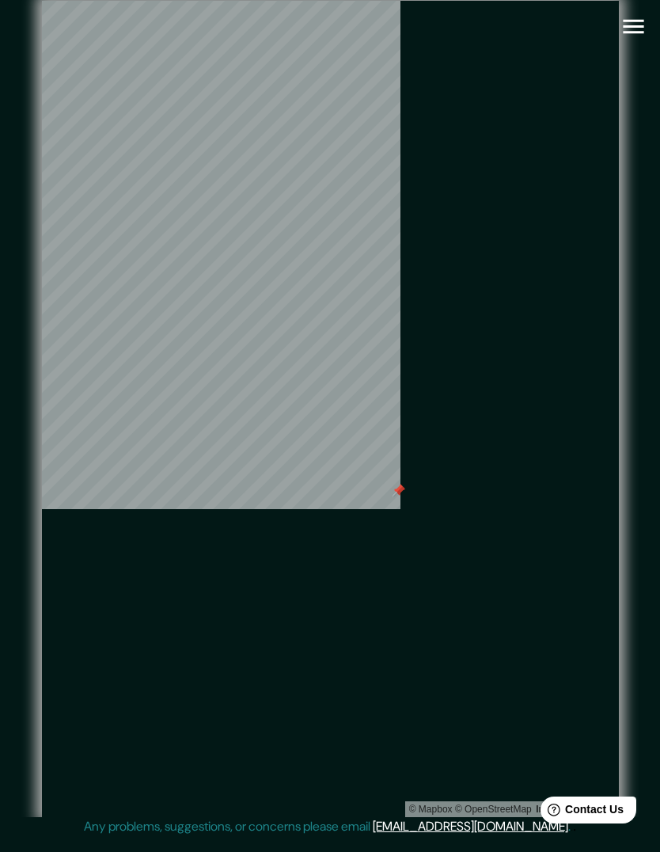 This screenshot has height=852, width=660. What do you see at coordinates (75, 19) in the screenshot?
I see `span: Contact Us` at bounding box center [75, 19].